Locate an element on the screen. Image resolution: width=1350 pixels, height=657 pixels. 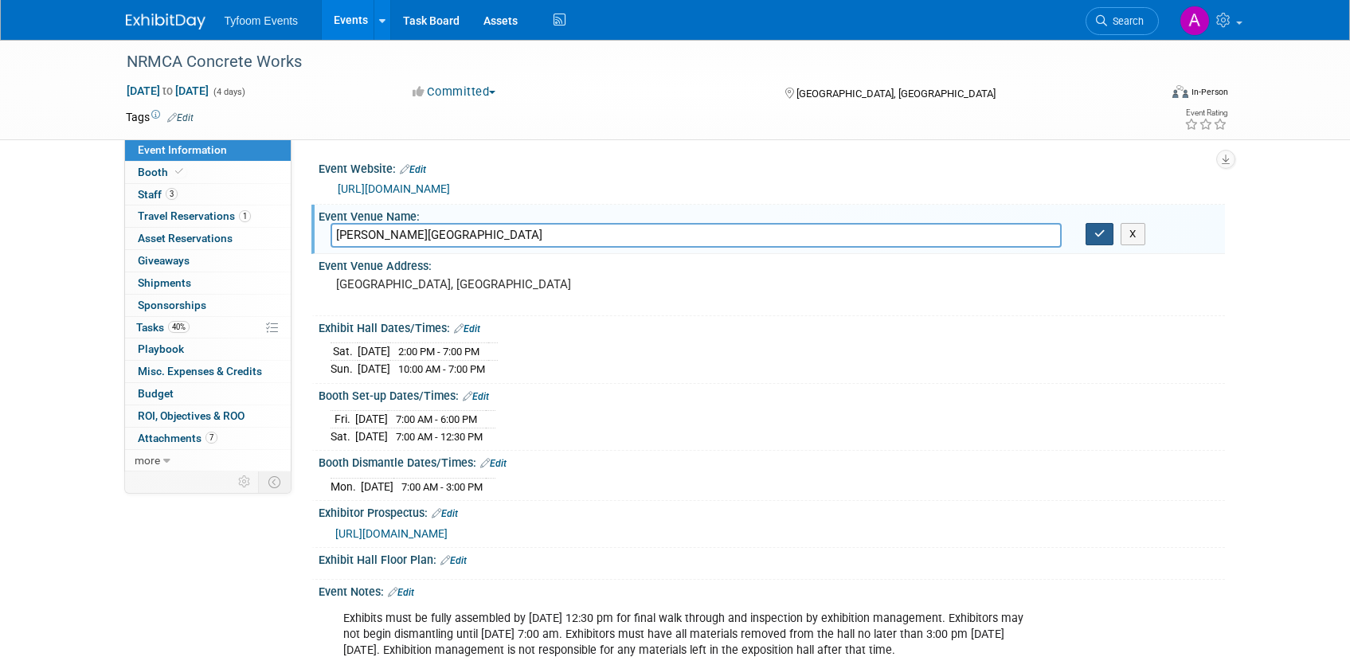
a: Travel Reservations1 is located at coordinates (208, 216).